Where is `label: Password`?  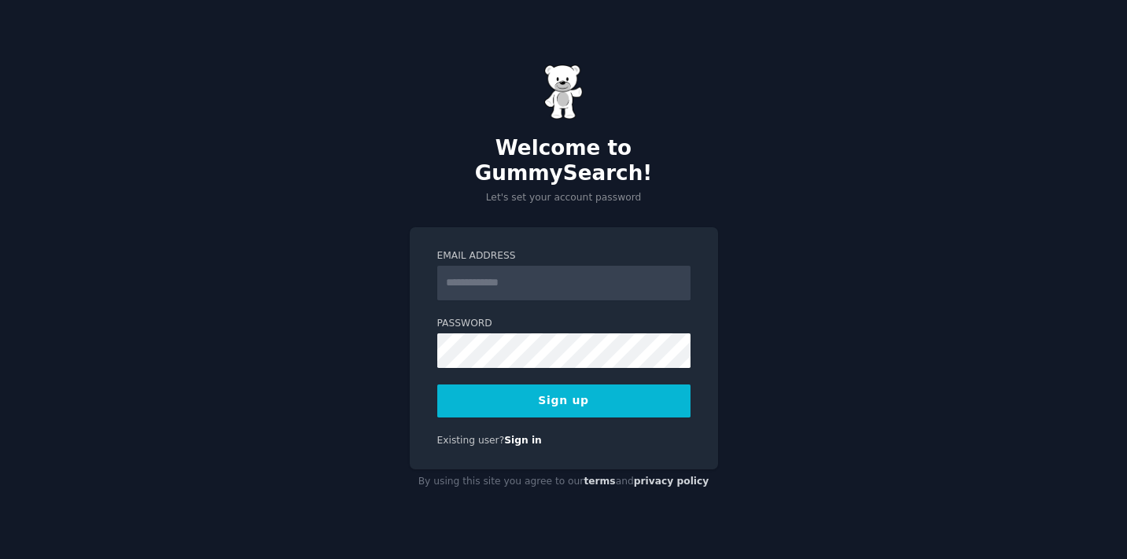 label: Password is located at coordinates (564, 324).